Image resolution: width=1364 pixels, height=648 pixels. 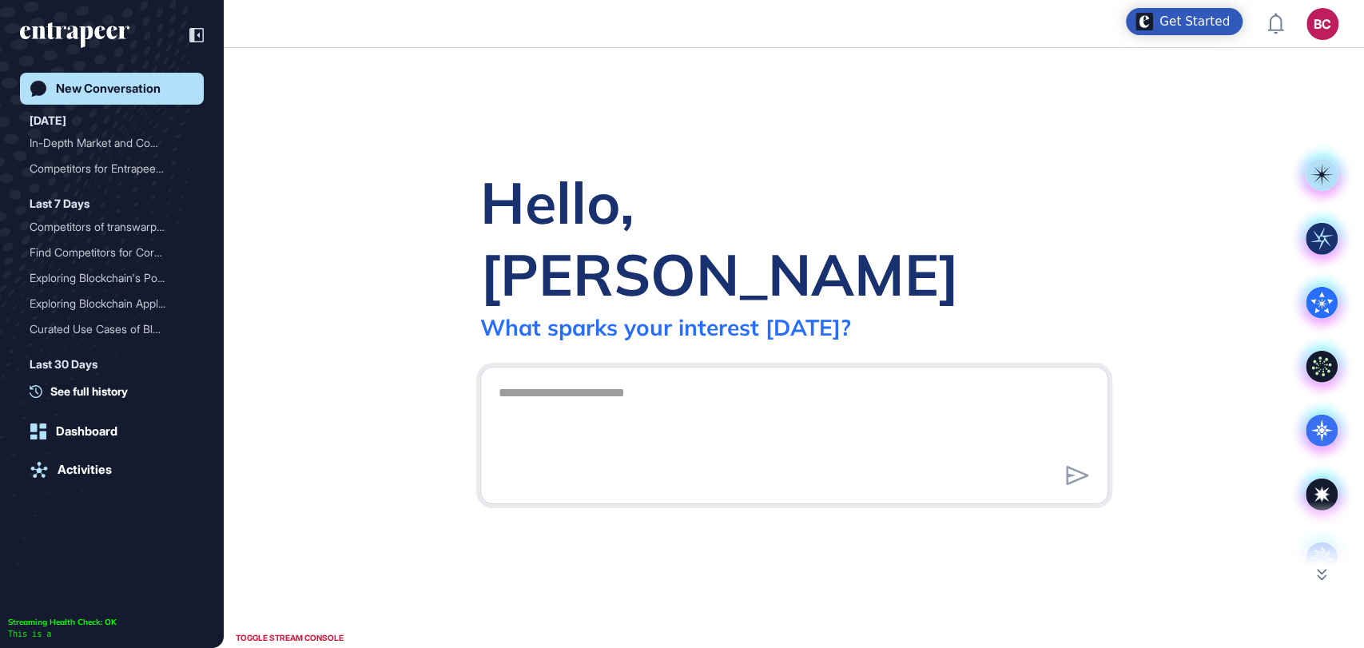 I want to click on div: Competitors for Entrapeer..., so click(x=106, y=169).